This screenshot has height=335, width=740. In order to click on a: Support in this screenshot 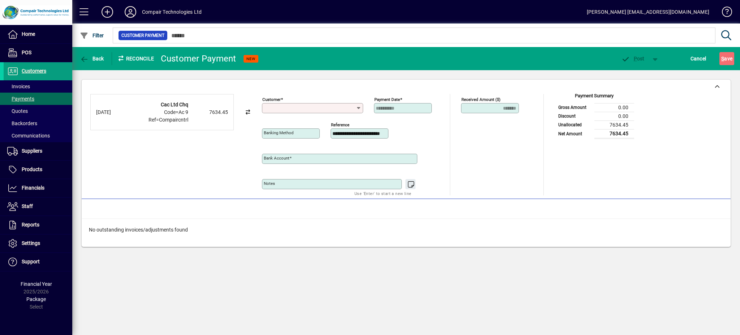, I will do `click(38, 262)`.